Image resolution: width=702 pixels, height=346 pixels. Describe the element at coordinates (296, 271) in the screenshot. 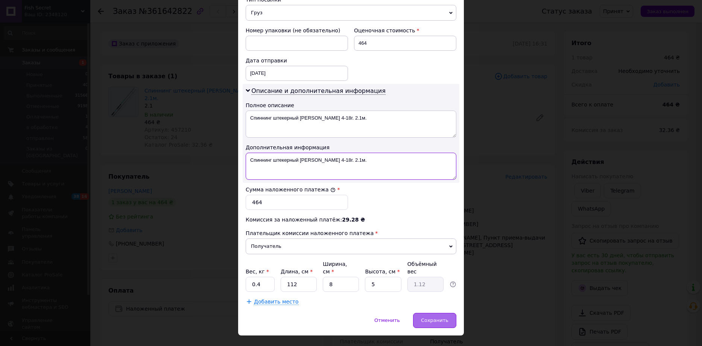

I see `label: Длина, см` at that location.